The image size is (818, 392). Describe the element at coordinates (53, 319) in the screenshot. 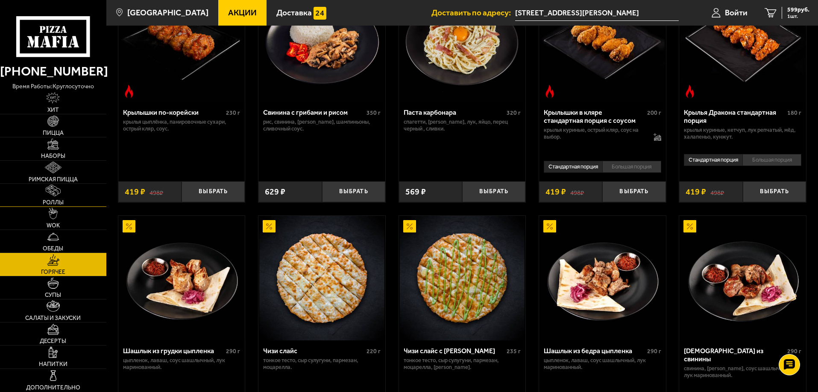

I see `span: Салаты и закуски` at that location.